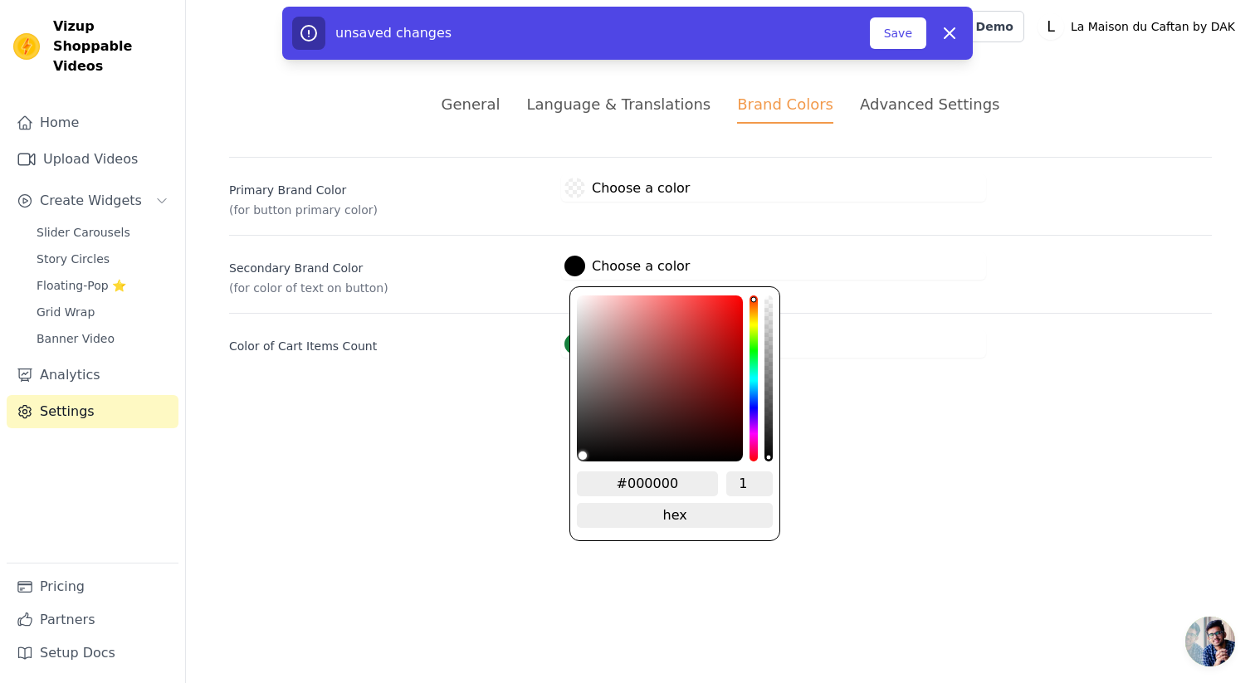 Image resolution: width=1255 pixels, height=683 pixels. Describe the element at coordinates (785, 108) in the screenshot. I see `div: Brand Colors` at that location.